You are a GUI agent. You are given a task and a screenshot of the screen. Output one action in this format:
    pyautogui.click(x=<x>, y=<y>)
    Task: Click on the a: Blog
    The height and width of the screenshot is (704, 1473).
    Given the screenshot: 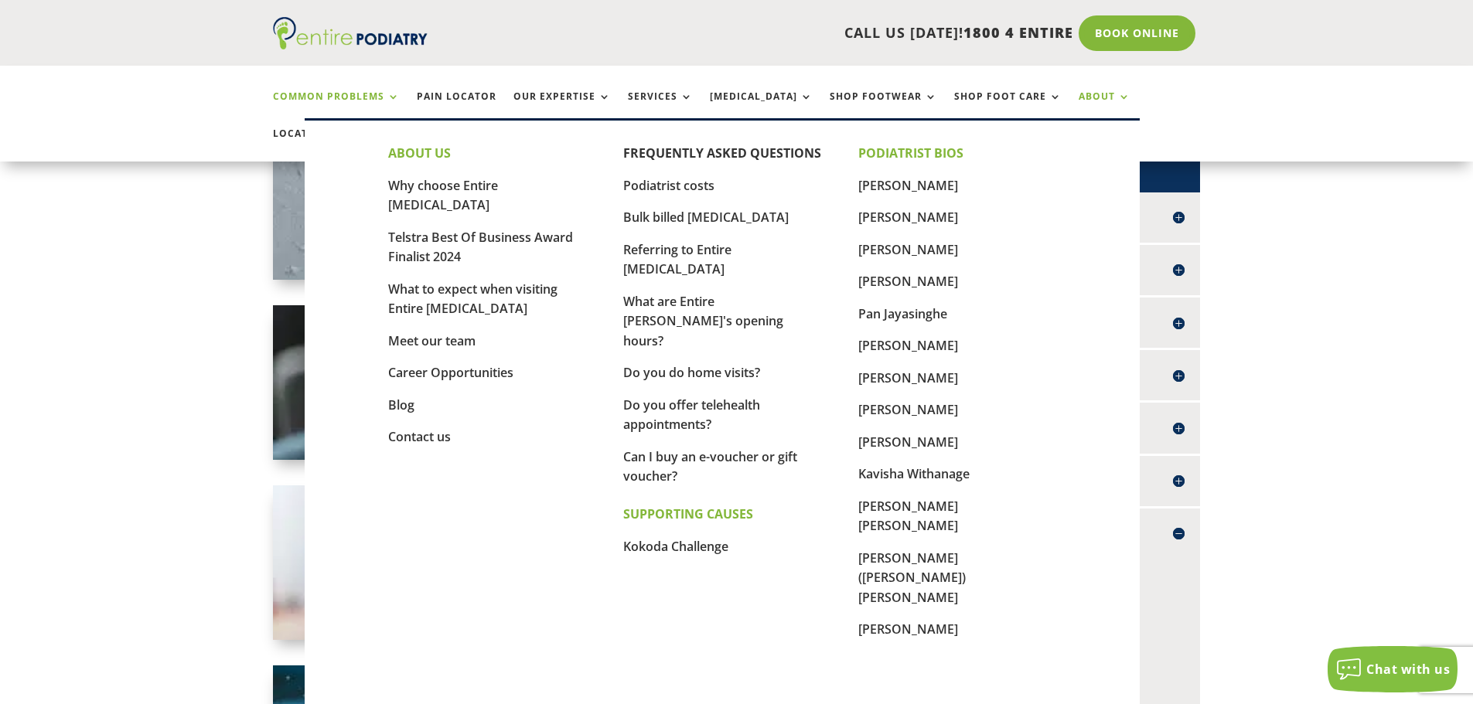 What is the action you would take?
    pyautogui.click(x=401, y=405)
    